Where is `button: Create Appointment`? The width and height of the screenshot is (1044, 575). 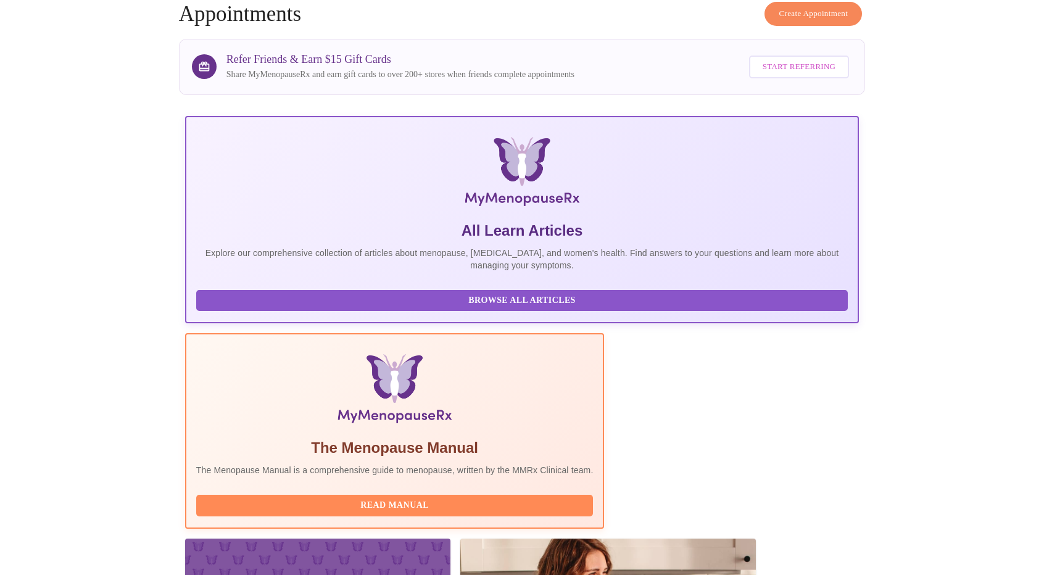 button: Create Appointment is located at coordinates (813, 14).